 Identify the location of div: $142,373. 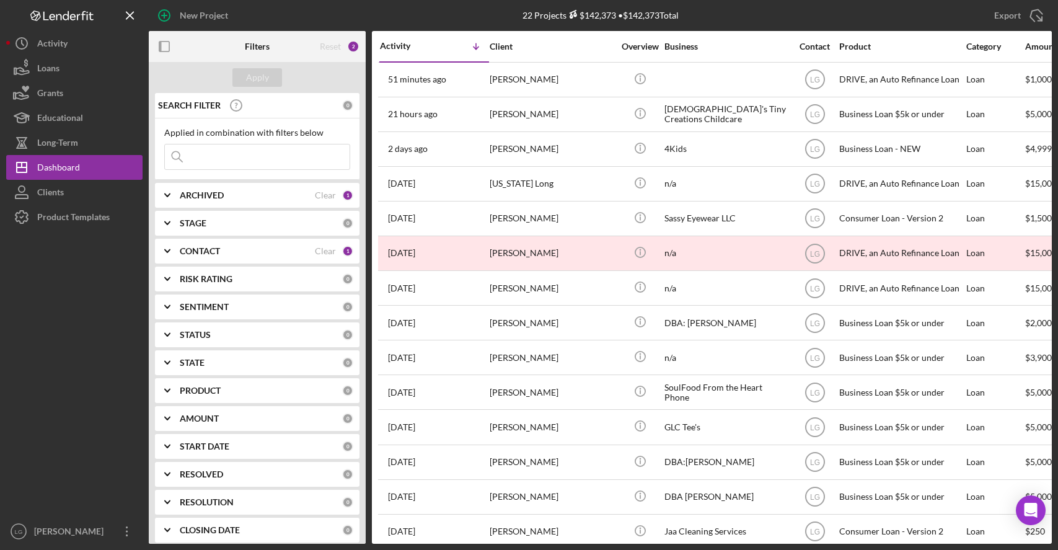
(591, 15).